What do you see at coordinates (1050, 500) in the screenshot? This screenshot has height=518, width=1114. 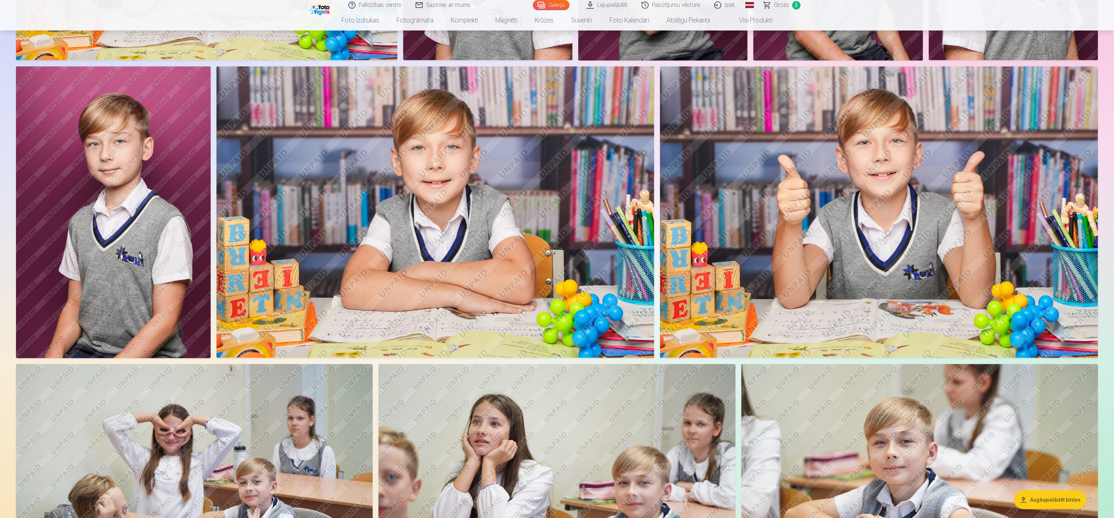 I see `button: Augšupielādēt bildes` at bounding box center [1050, 500].